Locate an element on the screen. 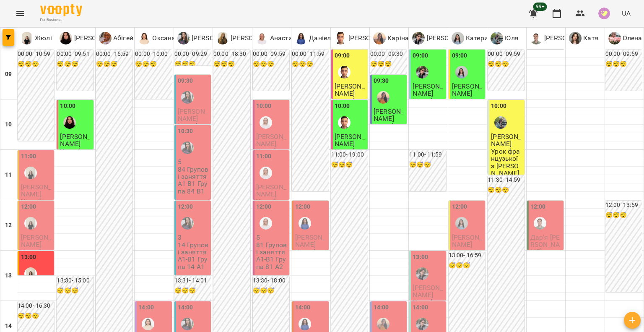 This screenshot has height=332, width=644. img: О is located at coordinates (144, 38).